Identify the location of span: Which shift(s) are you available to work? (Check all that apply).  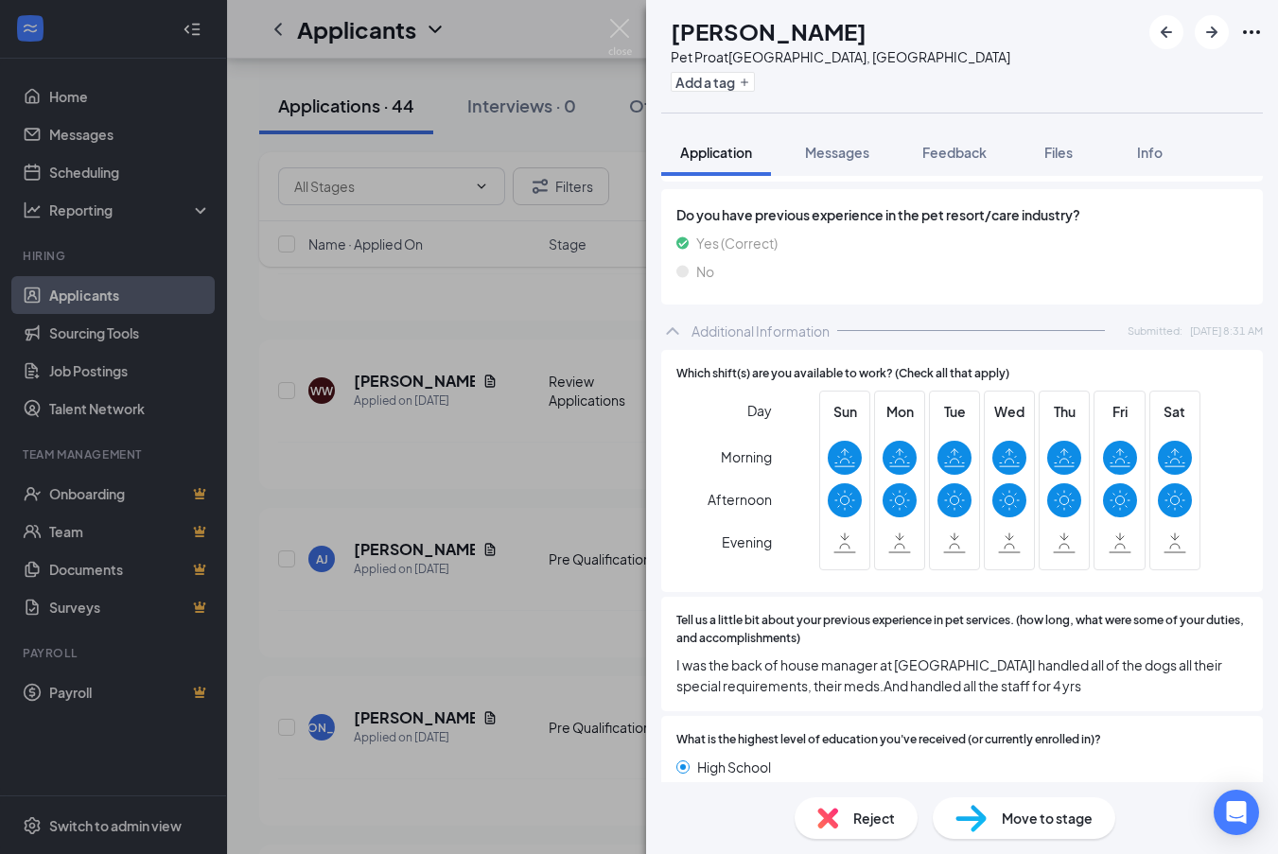
(843, 374).